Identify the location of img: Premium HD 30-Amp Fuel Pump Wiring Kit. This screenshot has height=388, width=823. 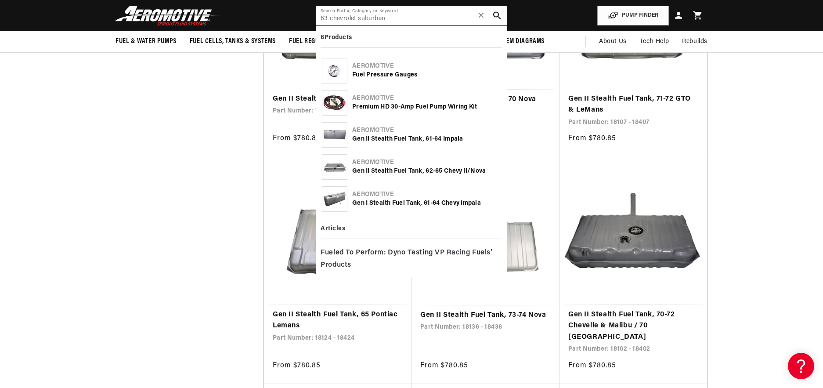
(335, 102).